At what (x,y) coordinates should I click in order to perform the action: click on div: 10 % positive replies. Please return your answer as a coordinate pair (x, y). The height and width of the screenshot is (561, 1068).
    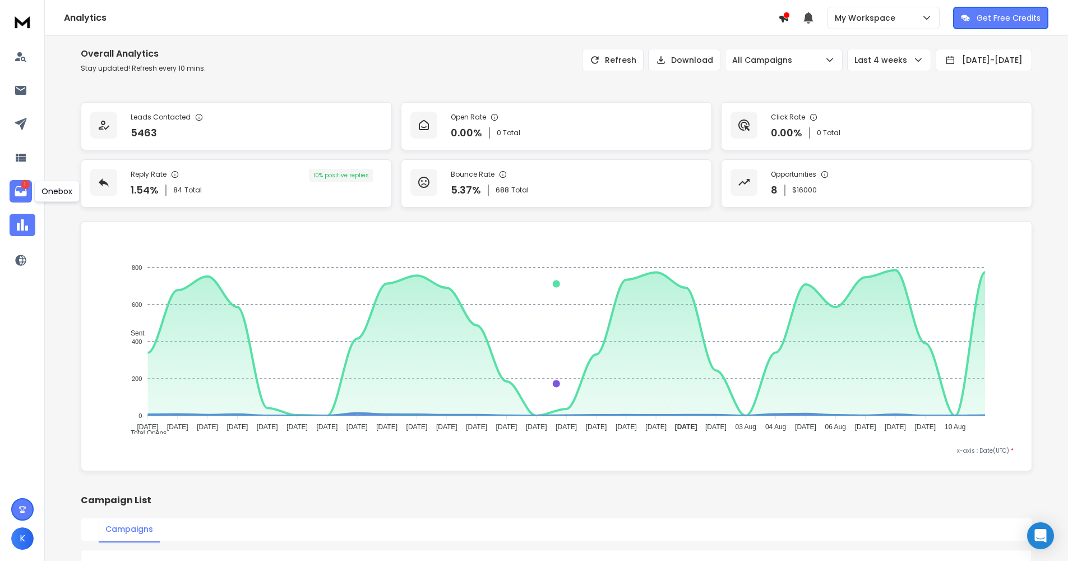
    Looking at the image, I should click on (341, 175).